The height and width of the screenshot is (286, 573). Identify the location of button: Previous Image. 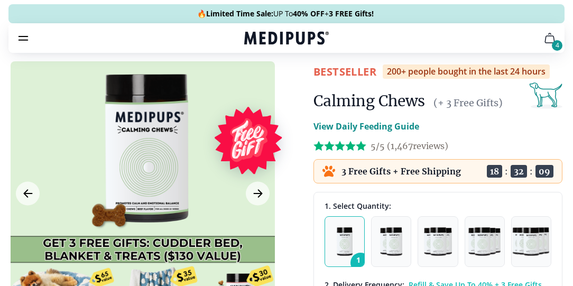
(27, 193).